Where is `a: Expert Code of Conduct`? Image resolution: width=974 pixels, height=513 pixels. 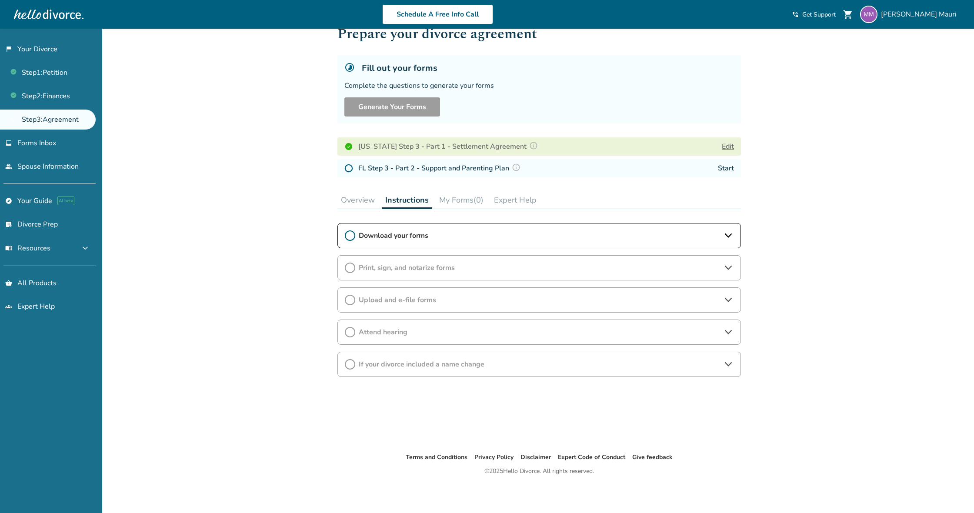 a: Expert Code of Conduct is located at coordinates (591, 457).